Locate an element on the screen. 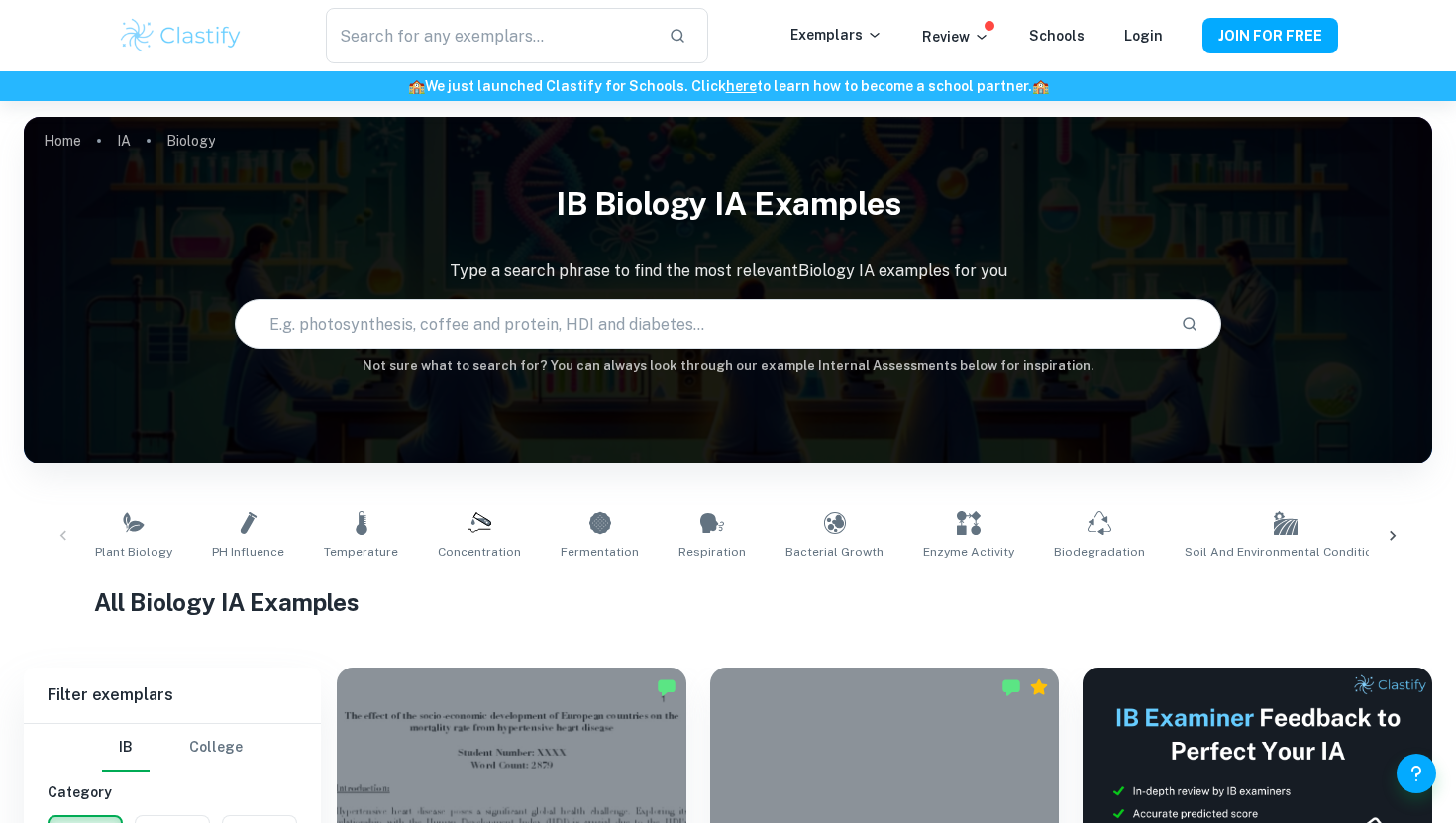 The height and width of the screenshot is (823, 1456). input: Search for any exemplars... is located at coordinates (489, 36).